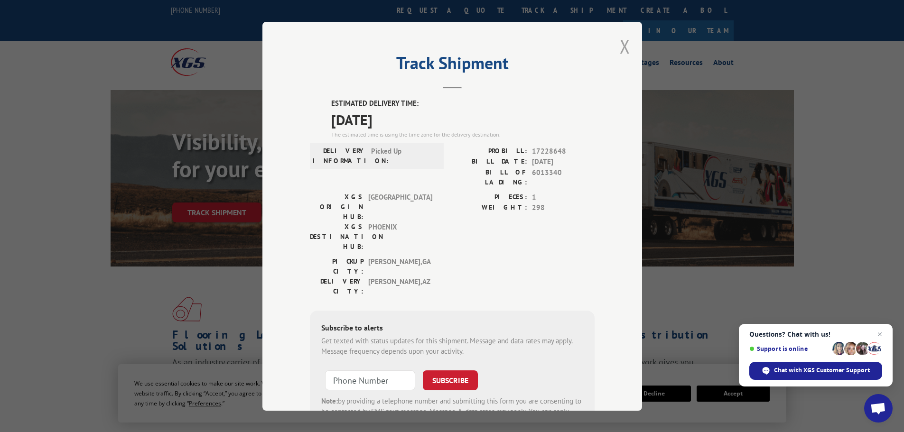 The height and width of the screenshot is (432, 904). What do you see at coordinates (450, 380) in the screenshot?
I see `button: SUBSCRIBE` at bounding box center [450, 380].